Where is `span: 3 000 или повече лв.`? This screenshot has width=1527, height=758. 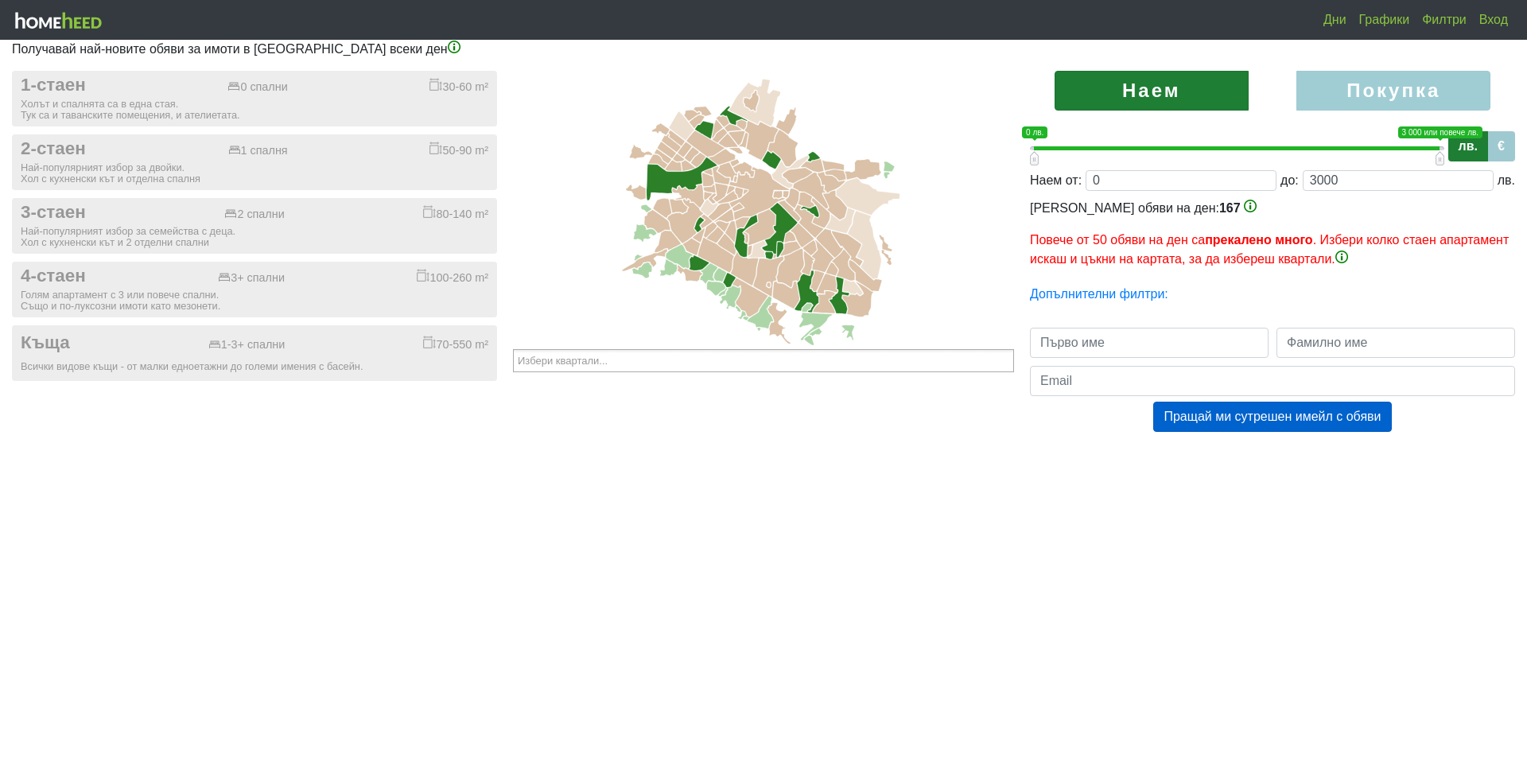 span: 3 000 или повече лв. is located at coordinates (1440, 132).